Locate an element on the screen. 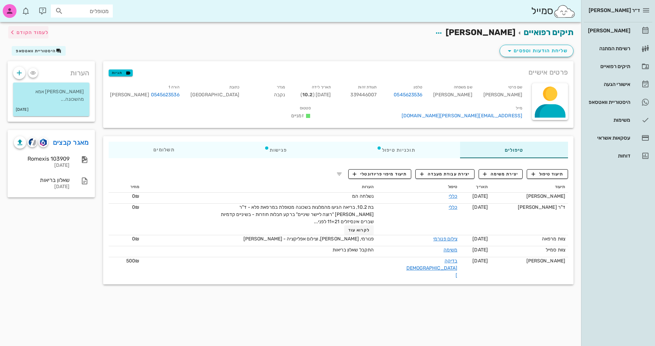  span: שליחת הודעות וטפסים is located at coordinates (537, 51).